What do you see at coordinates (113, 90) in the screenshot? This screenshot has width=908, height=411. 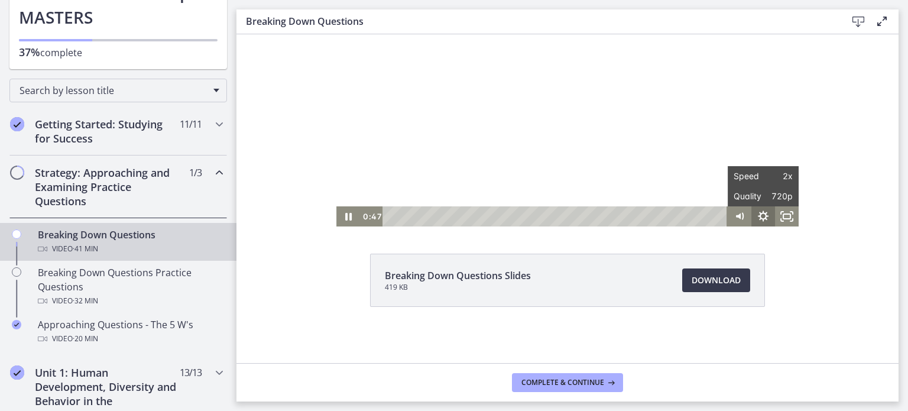 I see `span: Search by lesson title` at bounding box center [113, 90].